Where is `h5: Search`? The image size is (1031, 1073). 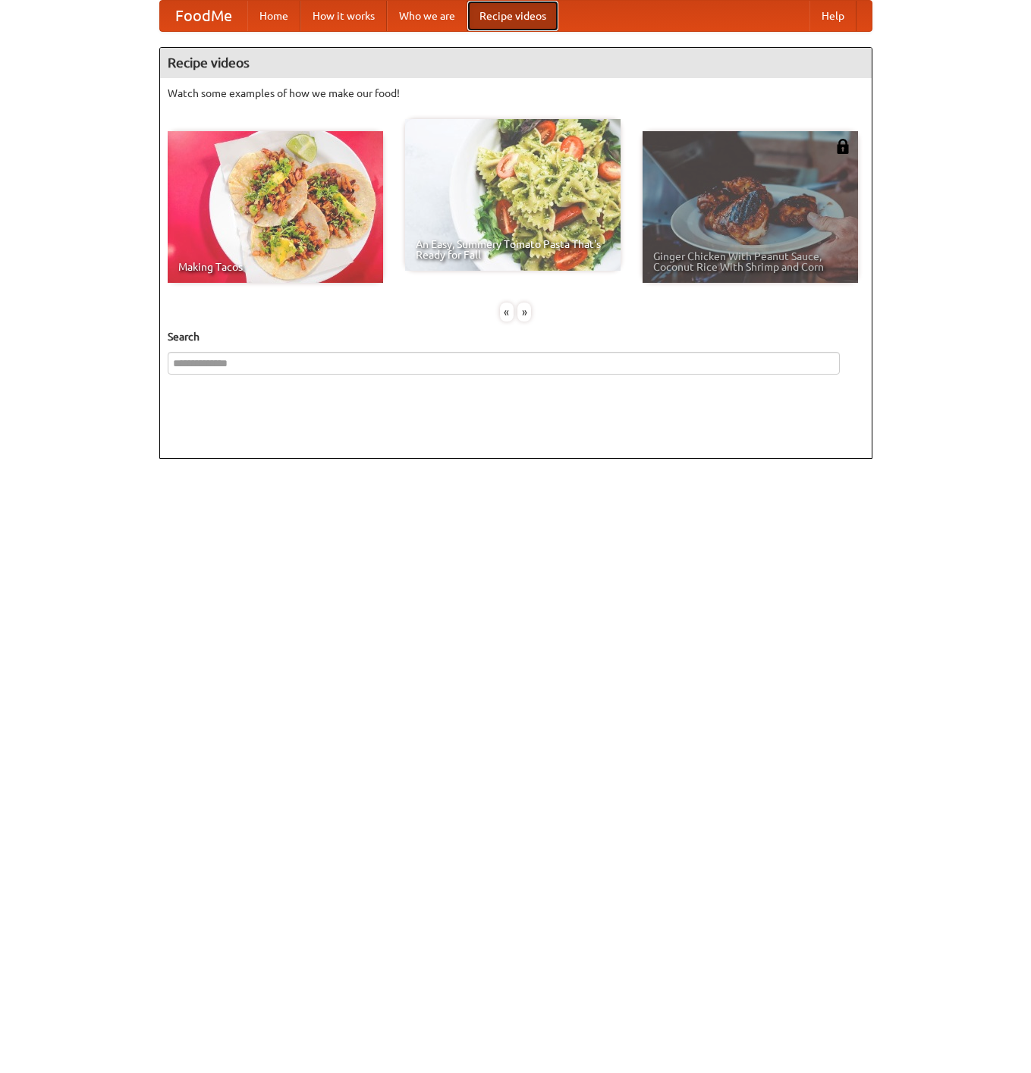
h5: Search is located at coordinates (516, 337).